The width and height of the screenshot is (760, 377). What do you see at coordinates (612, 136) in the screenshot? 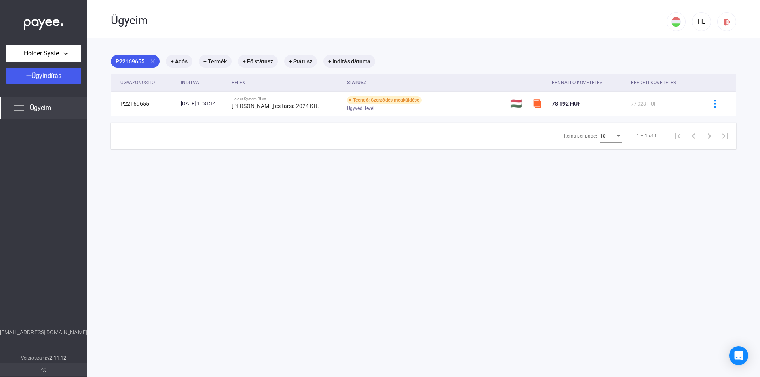
I see `mat-select: Items per page:` at bounding box center [612, 136].